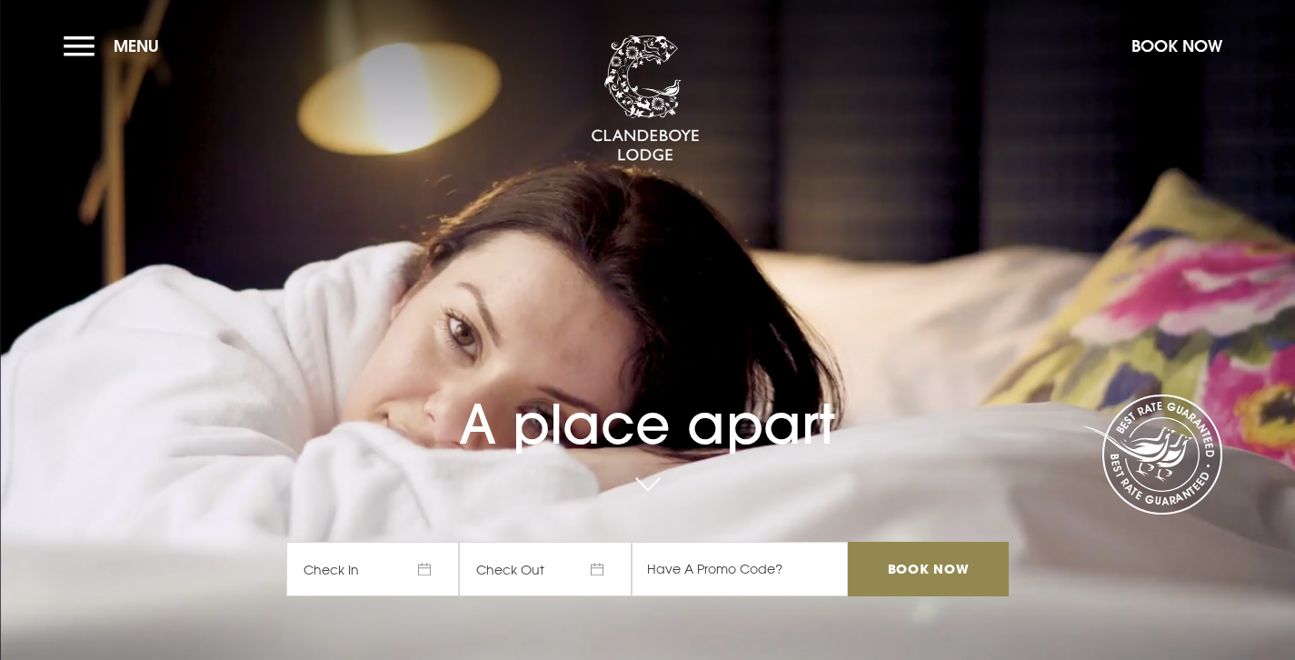  What do you see at coordinates (645, 99) in the screenshot?
I see `img: Clandeboye Lodge` at bounding box center [645, 99].